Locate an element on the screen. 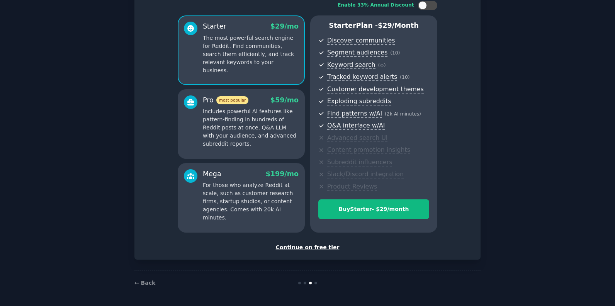 The image size is (615, 306). span: Content promotion insights is located at coordinates (369, 150).